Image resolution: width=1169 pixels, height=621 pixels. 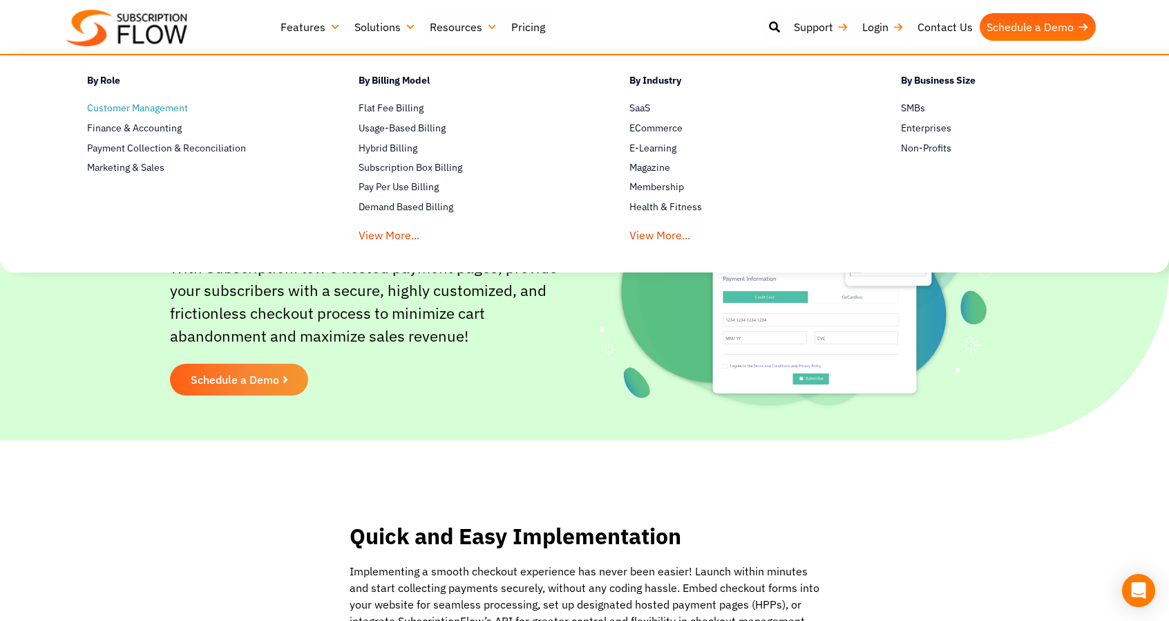 I want to click on span: Flat Fee Billing, so click(x=391, y=108).